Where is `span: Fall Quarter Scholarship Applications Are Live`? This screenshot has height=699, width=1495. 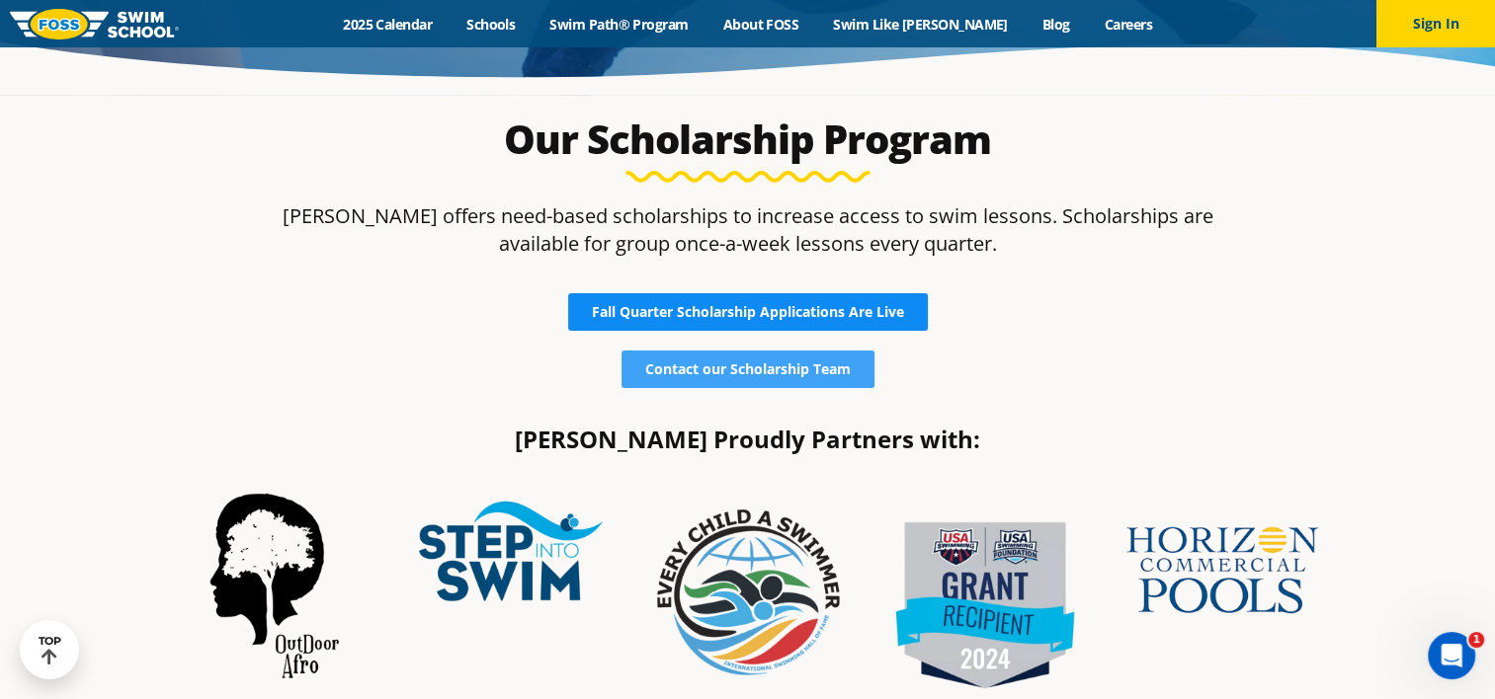 span: Fall Quarter Scholarship Applications Are Live is located at coordinates (748, 312).